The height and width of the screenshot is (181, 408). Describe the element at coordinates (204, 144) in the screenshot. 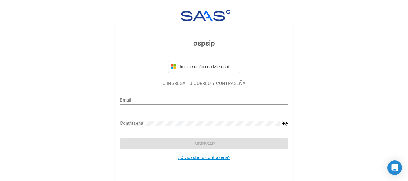

I see `span: Ingresar` at that location.